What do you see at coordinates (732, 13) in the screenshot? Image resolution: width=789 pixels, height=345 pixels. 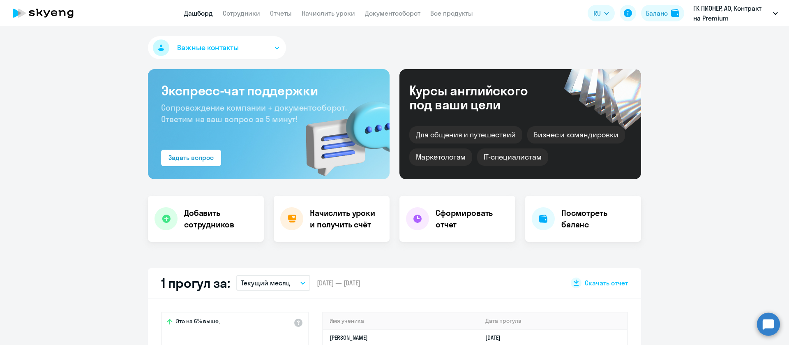 I see `p: ГК ПИОНЕР, АО, Контракт на Premium` at bounding box center [732, 13].